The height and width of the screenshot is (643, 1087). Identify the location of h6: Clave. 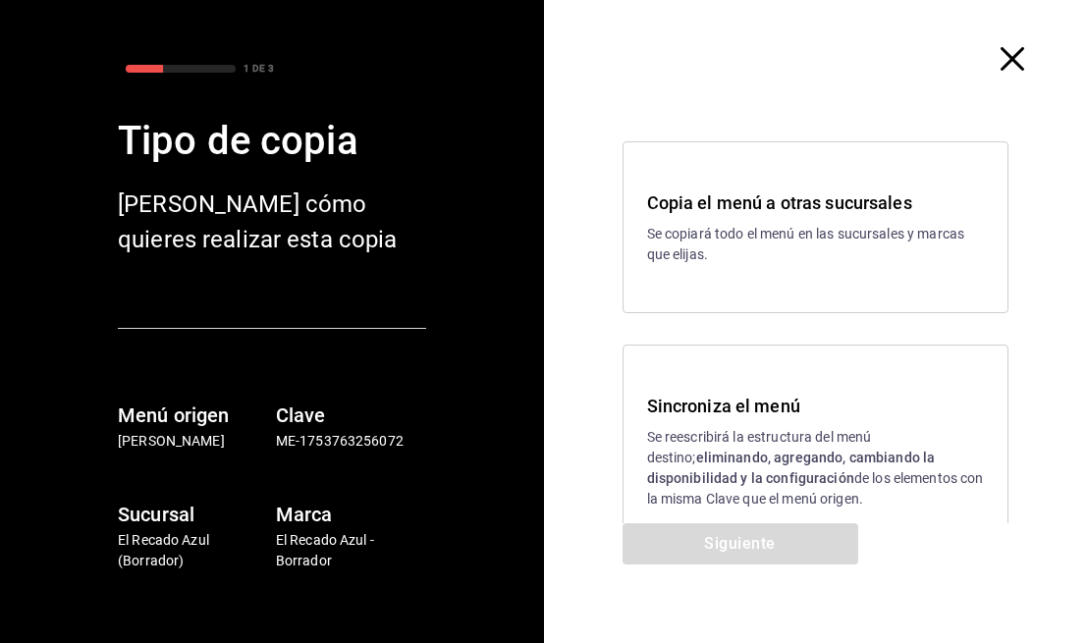
(351, 415).